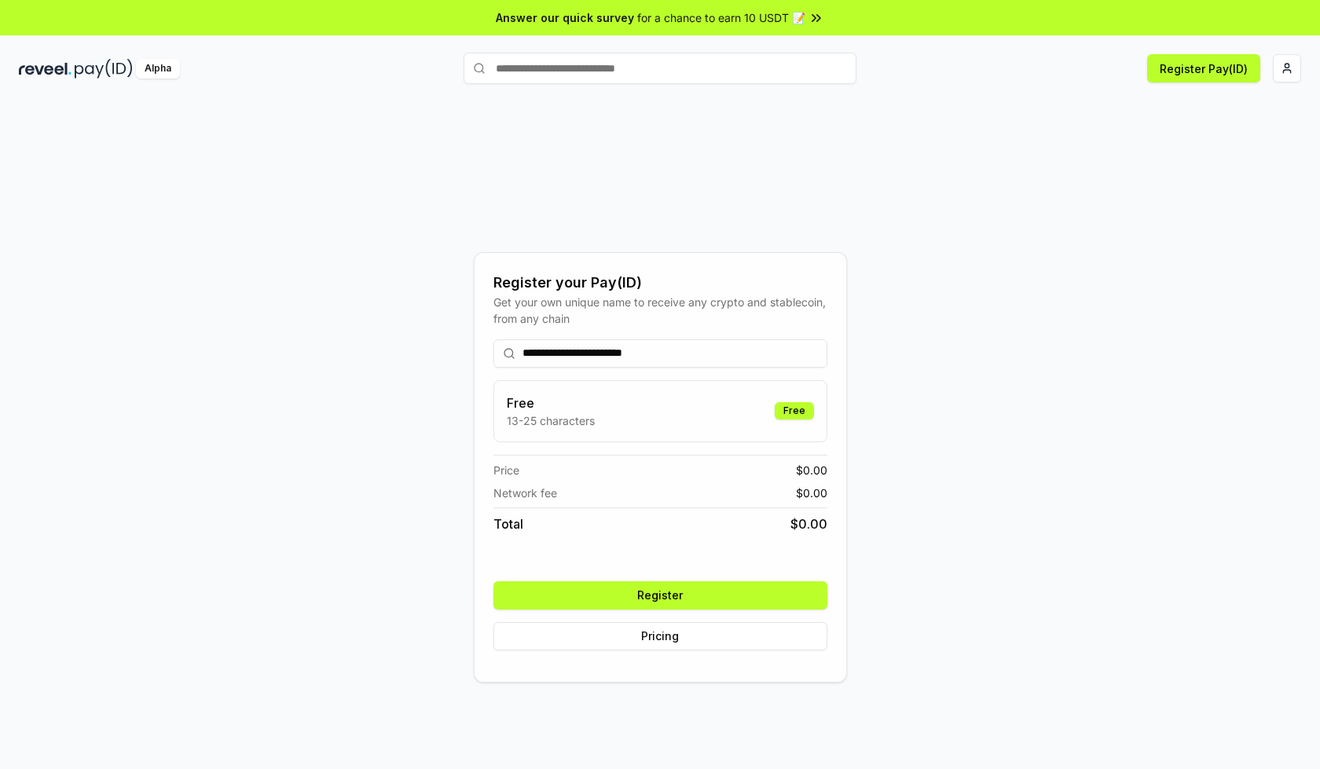 Image resolution: width=1320 pixels, height=769 pixels. Describe the element at coordinates (104, 68) in the screenshot. I see `img: pay_id` at that location.